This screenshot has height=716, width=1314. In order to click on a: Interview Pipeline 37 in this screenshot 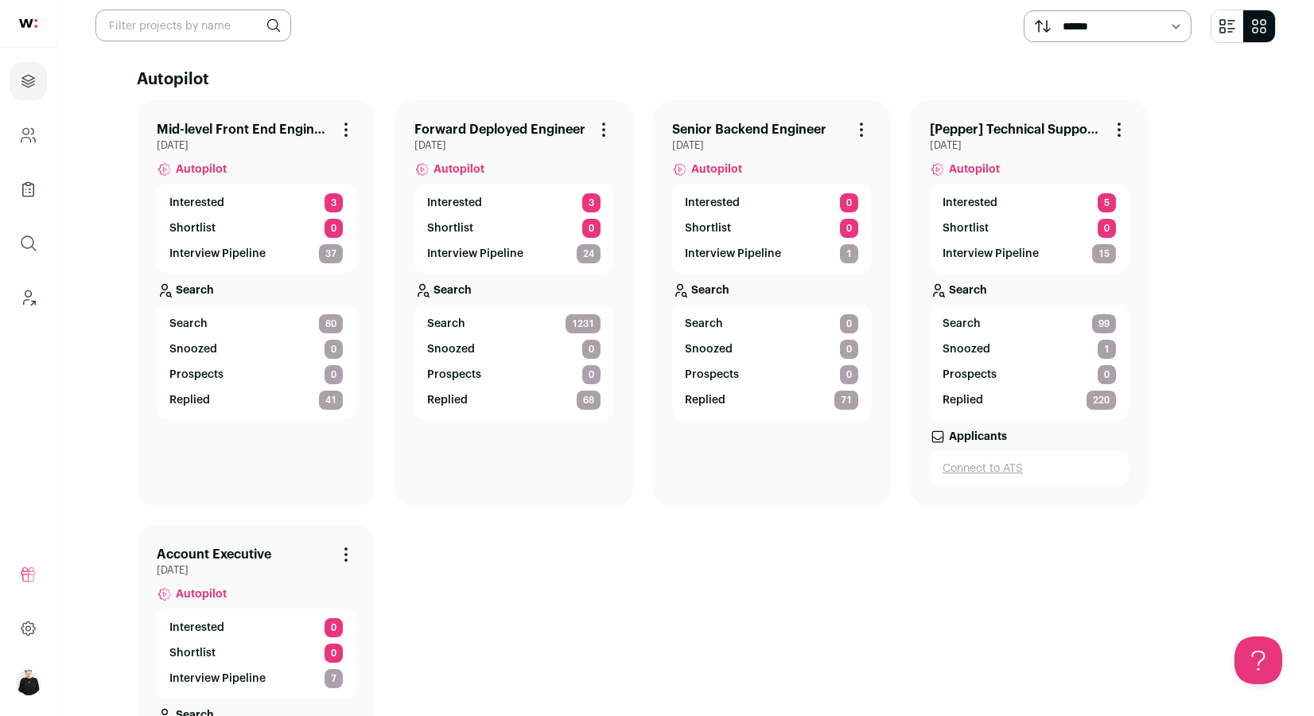, I will do `click(256, 254)`.